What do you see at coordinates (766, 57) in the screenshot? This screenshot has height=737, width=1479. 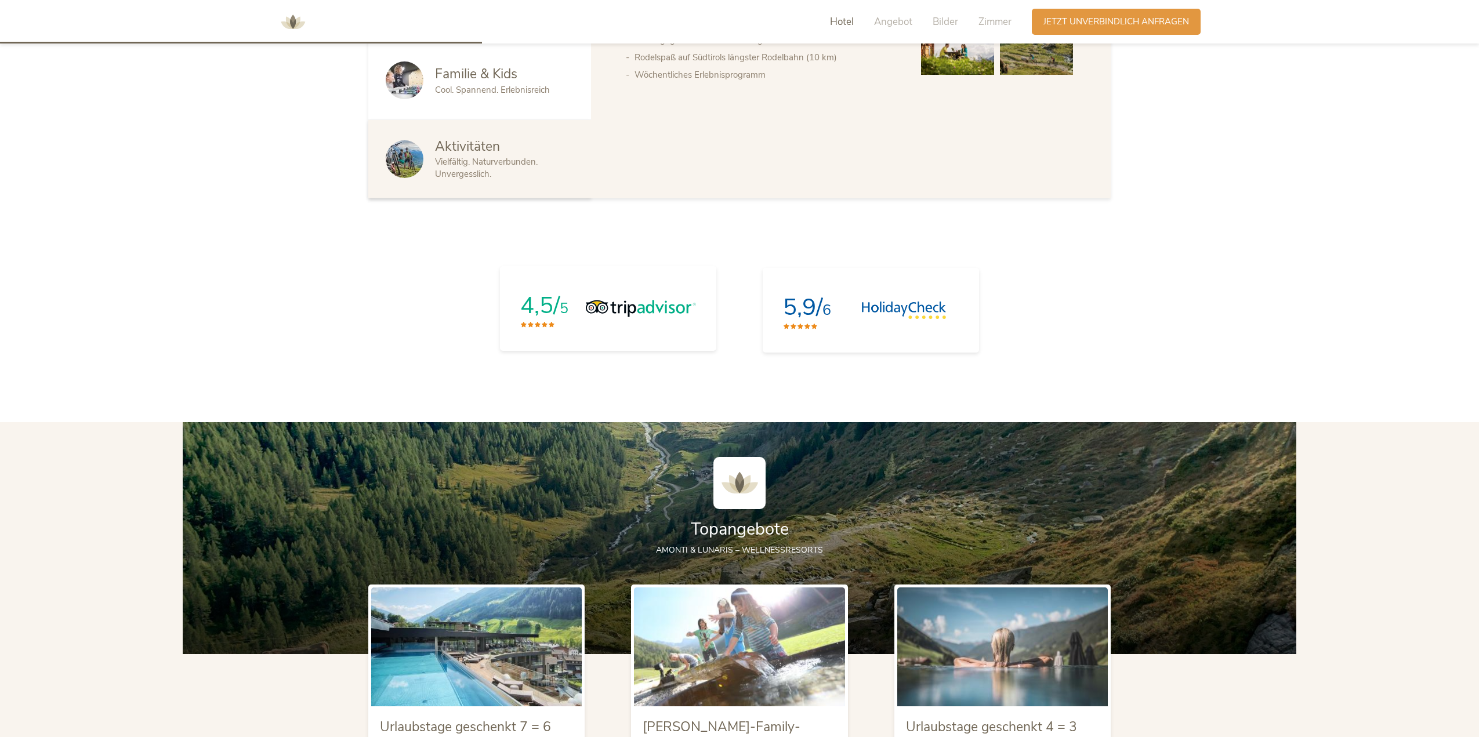 I see `li: Rodelspaß auf Südtirols längster Rodelbahn (10 km)` at bounding box center [766, 57].